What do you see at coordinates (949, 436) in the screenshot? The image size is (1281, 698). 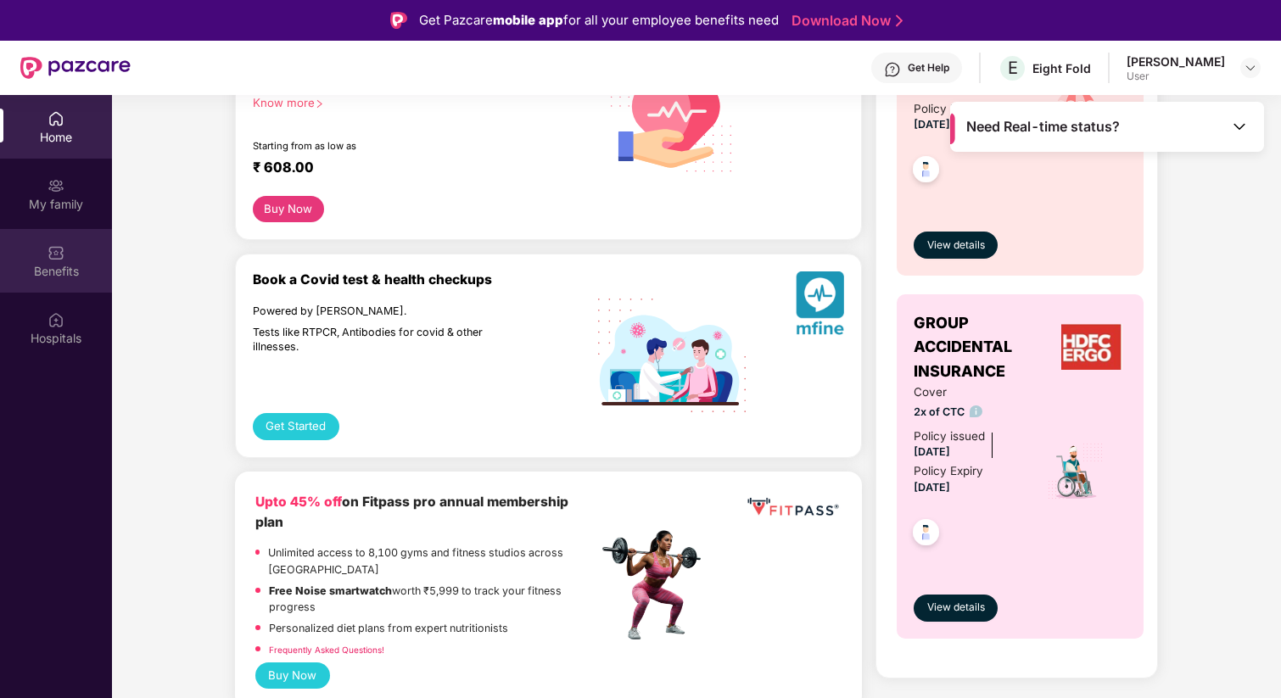 I see `div: Policy issued` at bounding box center [949, 436].